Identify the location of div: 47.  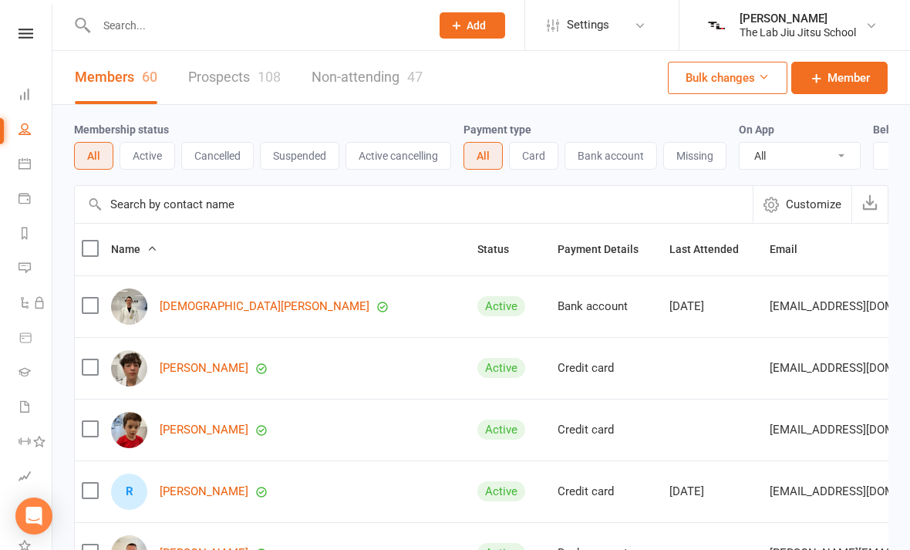
(415, 76).